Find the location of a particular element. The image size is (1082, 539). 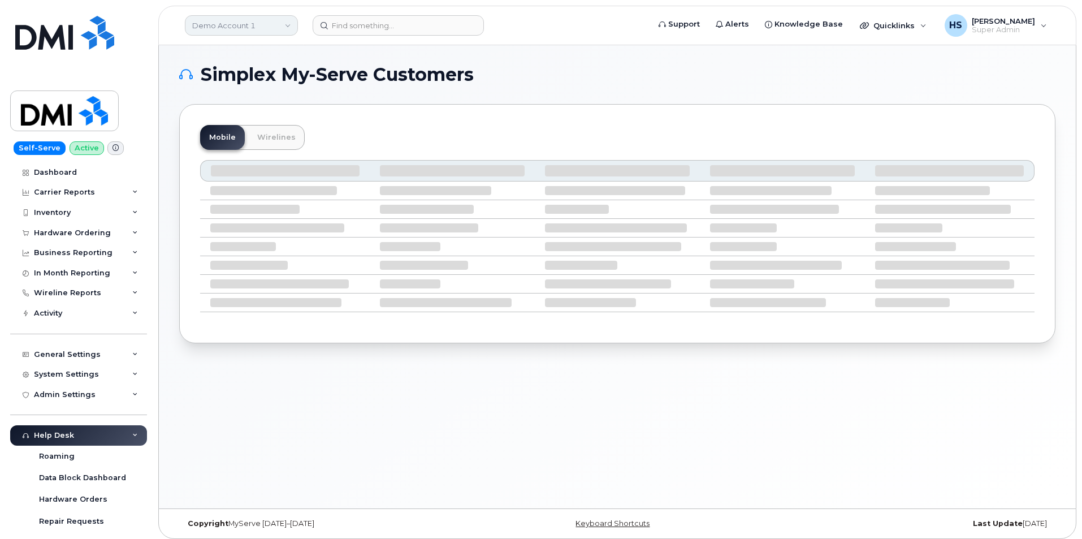

strong: Copyright is located at coordinates (208, 523).